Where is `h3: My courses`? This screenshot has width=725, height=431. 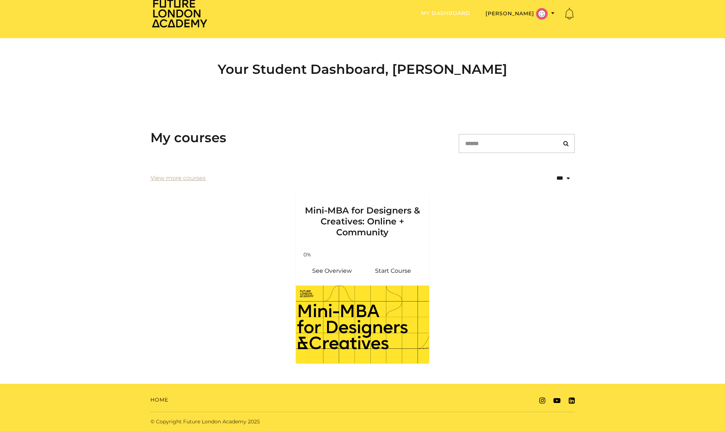
h3: My courses is located at coordinates (188, 137).